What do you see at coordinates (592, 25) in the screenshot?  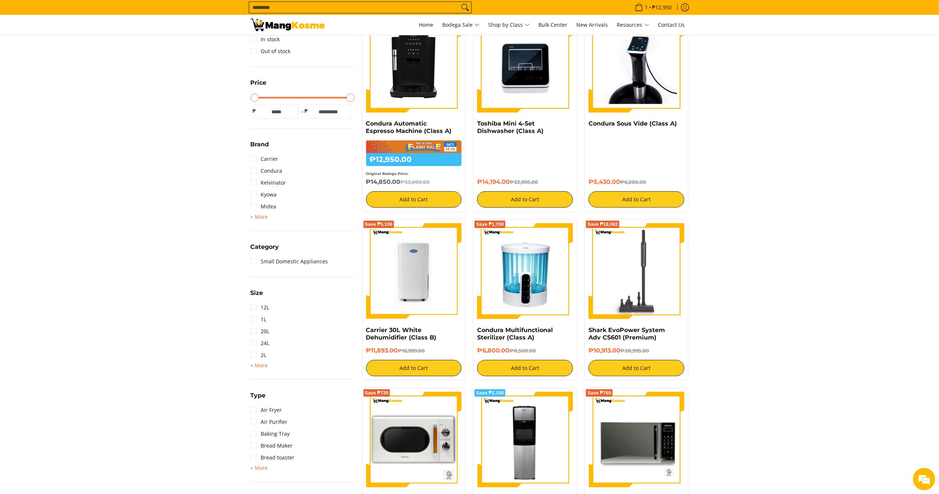 I see `span: New Arrivals` at bounding box center [592, 25].